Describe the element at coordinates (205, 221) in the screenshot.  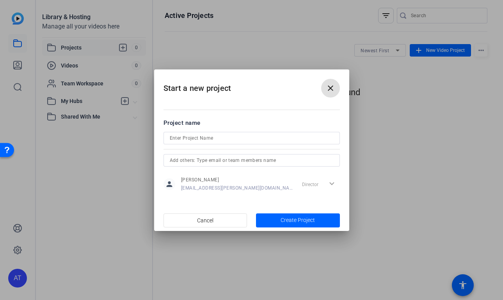
I see `span: Cancel` at that location.